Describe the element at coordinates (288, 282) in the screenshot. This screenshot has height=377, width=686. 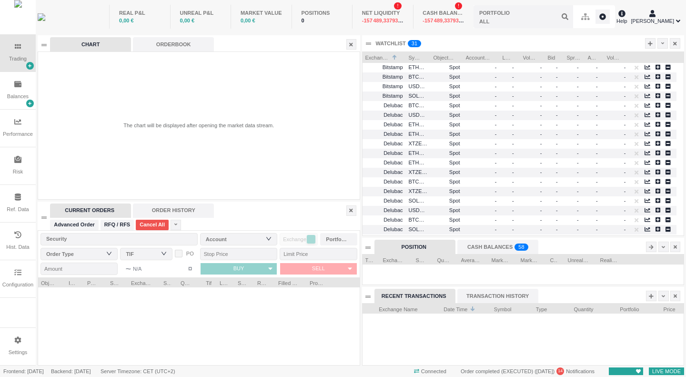
I see `span: Filled Quantity` at that location.